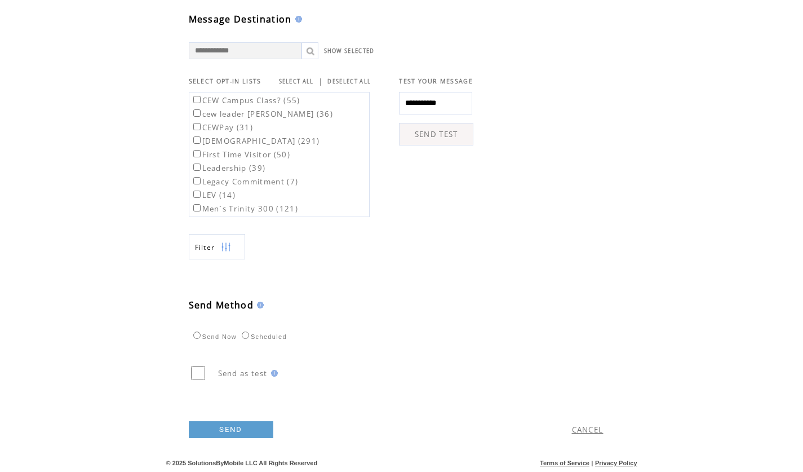  What do you see at coordinates (222, 127) in the screenshot?
I see `label: CEWPay (31)` at bounding box center [222, 127].